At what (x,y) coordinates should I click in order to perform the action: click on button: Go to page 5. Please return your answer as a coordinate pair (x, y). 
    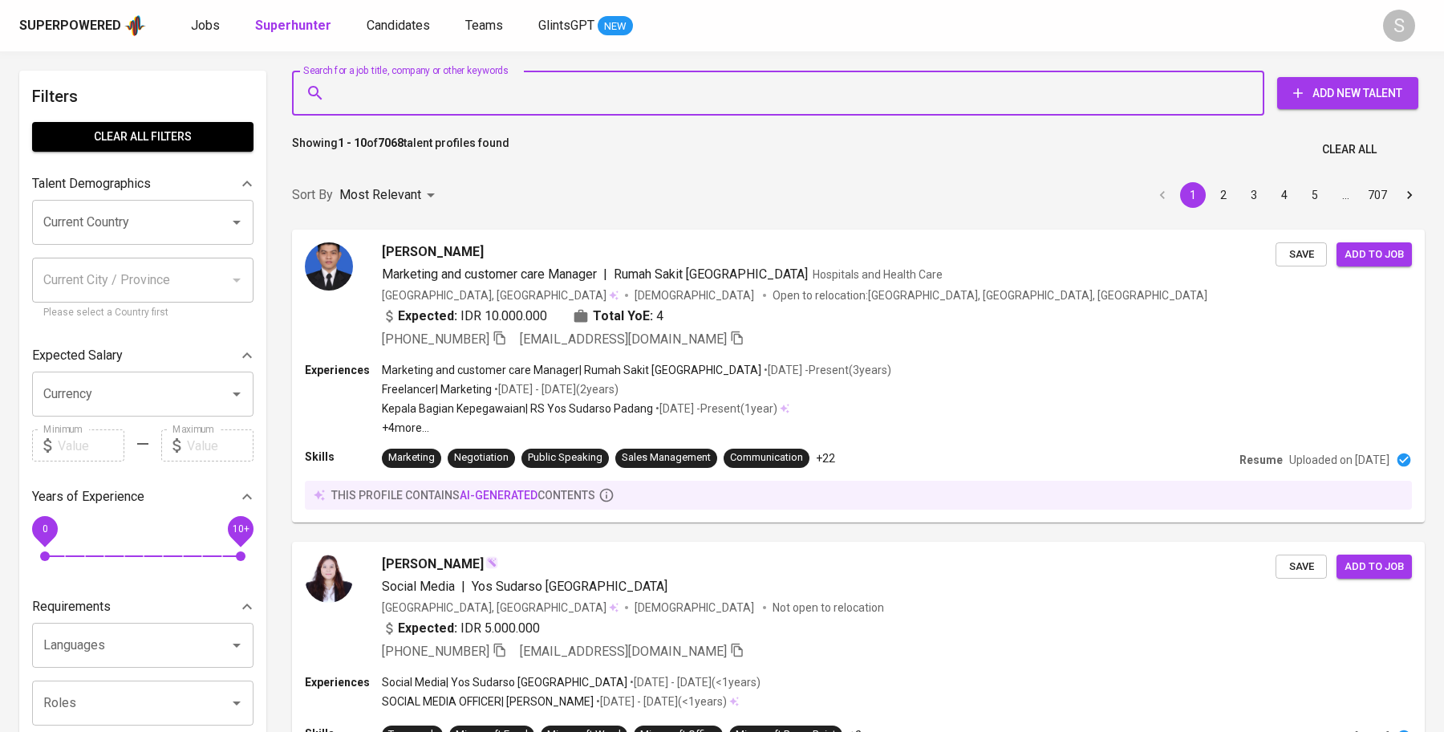
    Looking at the image, I should click on (1315, 195).